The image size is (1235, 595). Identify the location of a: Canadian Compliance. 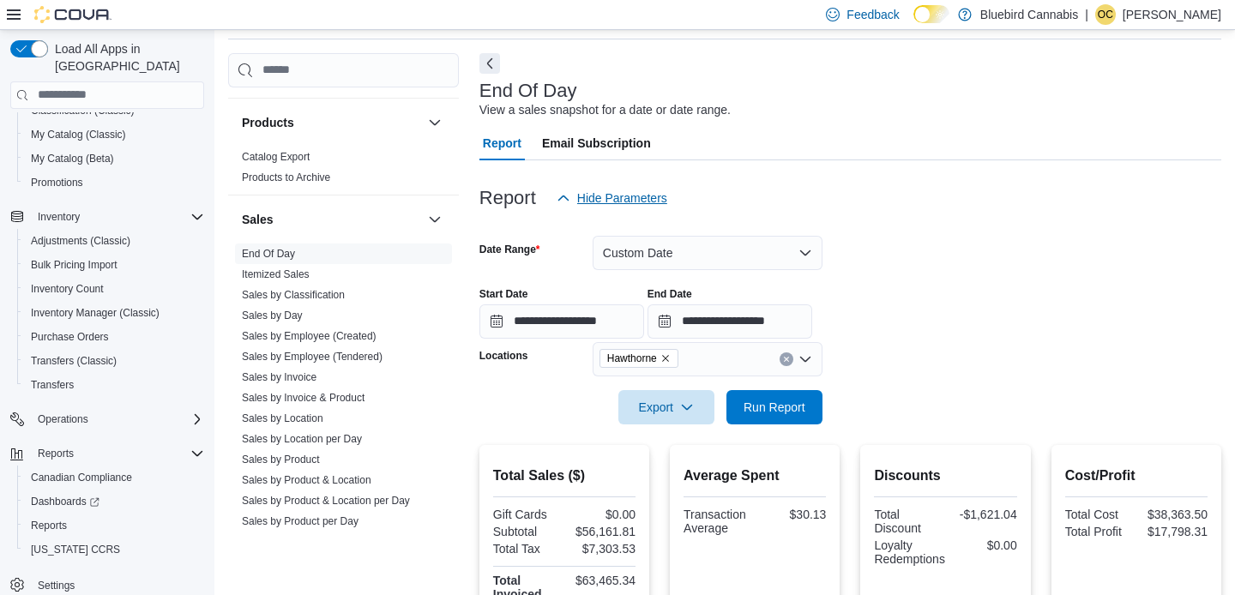
(81, 478).